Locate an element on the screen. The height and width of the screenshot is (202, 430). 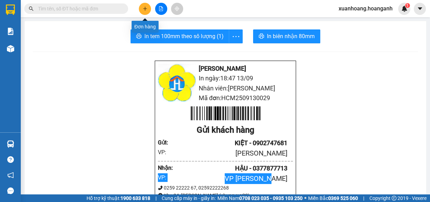
li: Mã đơn: HCM2509130029 is located at coordinates (225, 98).